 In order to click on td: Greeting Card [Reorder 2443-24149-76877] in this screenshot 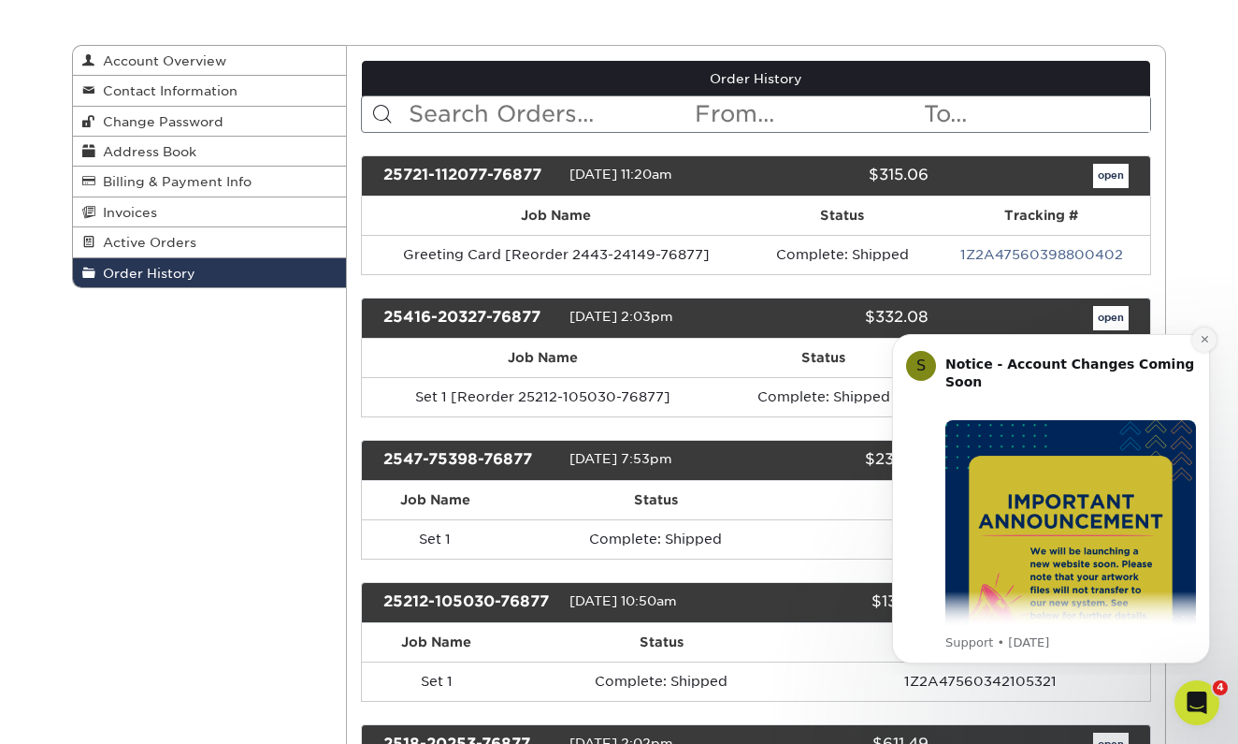, I will do `click(557, 254)`.